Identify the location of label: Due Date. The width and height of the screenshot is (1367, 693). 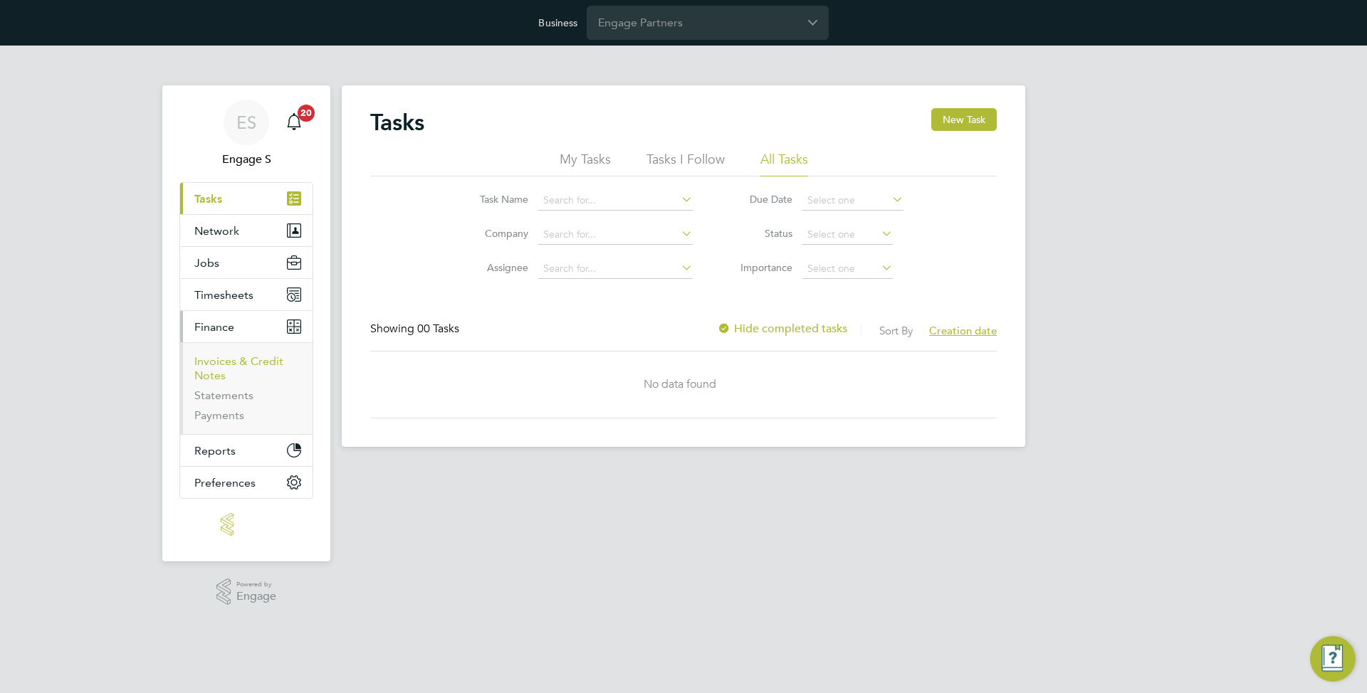
(760, 199).